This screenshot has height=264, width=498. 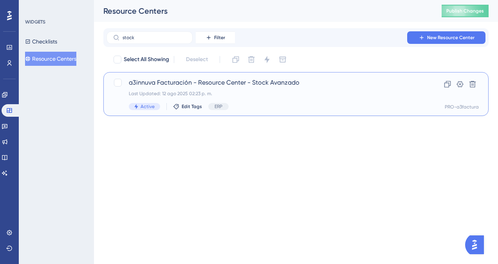 What do you see at coordinates (446, 38) in the screenshot?
I see `button: New Resource Center` at bounding box center [446, 38].